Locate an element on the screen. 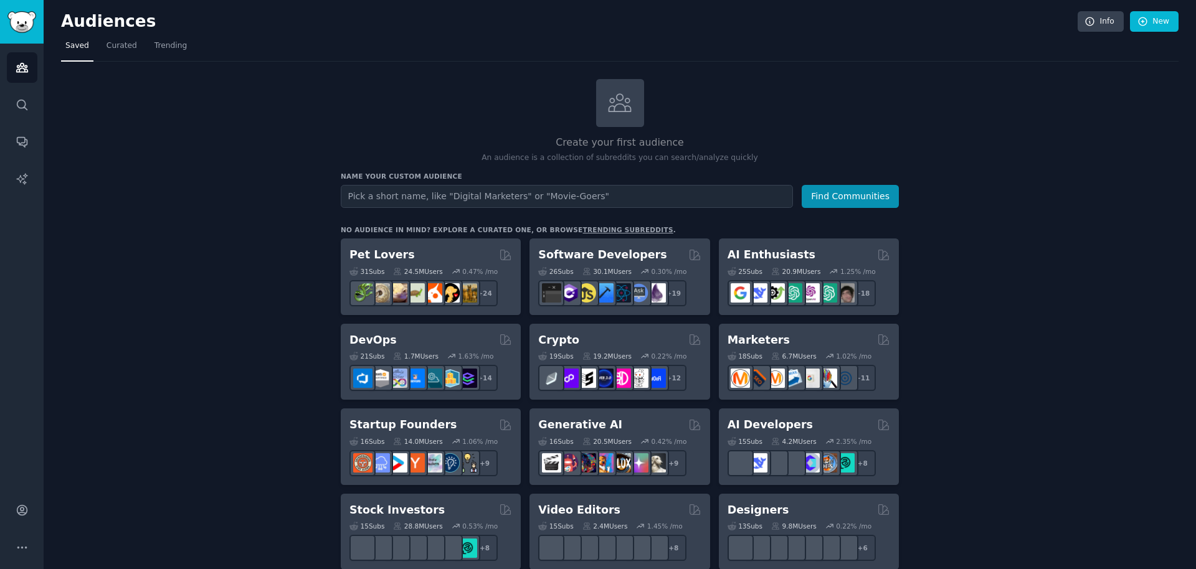  img: aws_cdk is located at coordinates (450, 378).